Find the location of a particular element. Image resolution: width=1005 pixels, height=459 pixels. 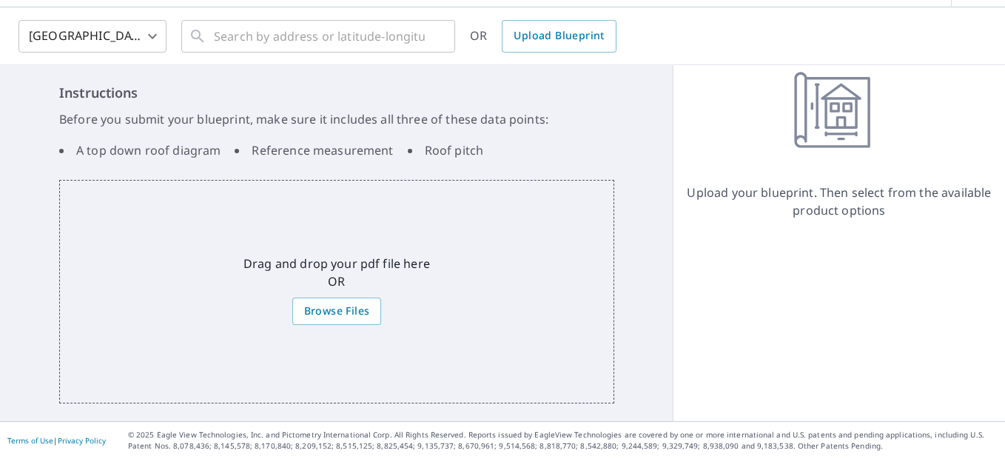

li: Roof pitch is located at coordinates (446, 150).